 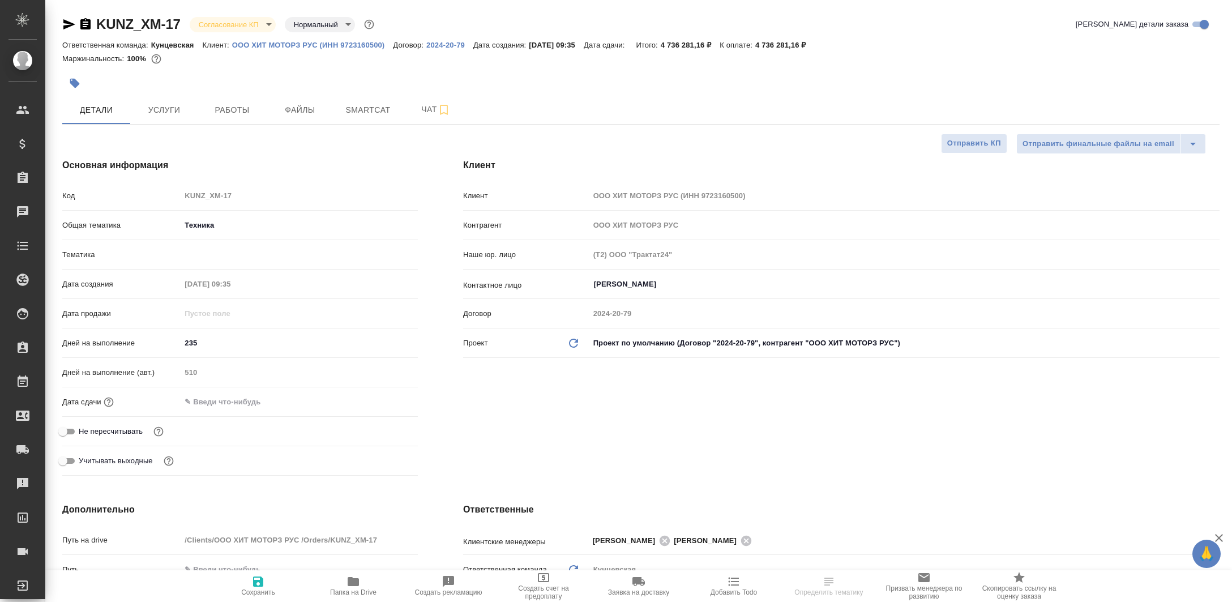 I want to click on button: Доп статусы указывают на важность/срочность заказа, so click(x=369, y=24).